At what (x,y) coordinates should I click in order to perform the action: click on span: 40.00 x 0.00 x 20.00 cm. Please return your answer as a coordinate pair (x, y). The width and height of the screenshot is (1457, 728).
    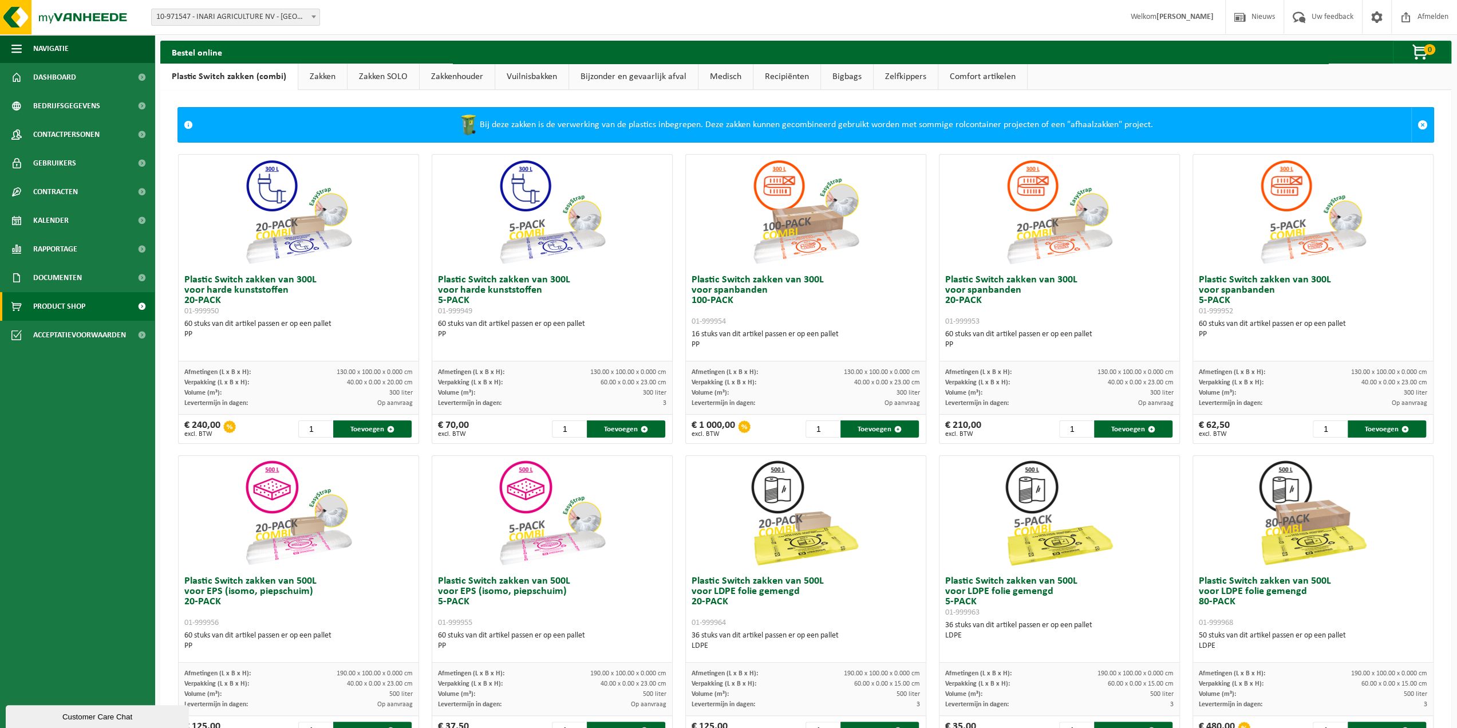
    Looking at the image, I should click on (380, 382).